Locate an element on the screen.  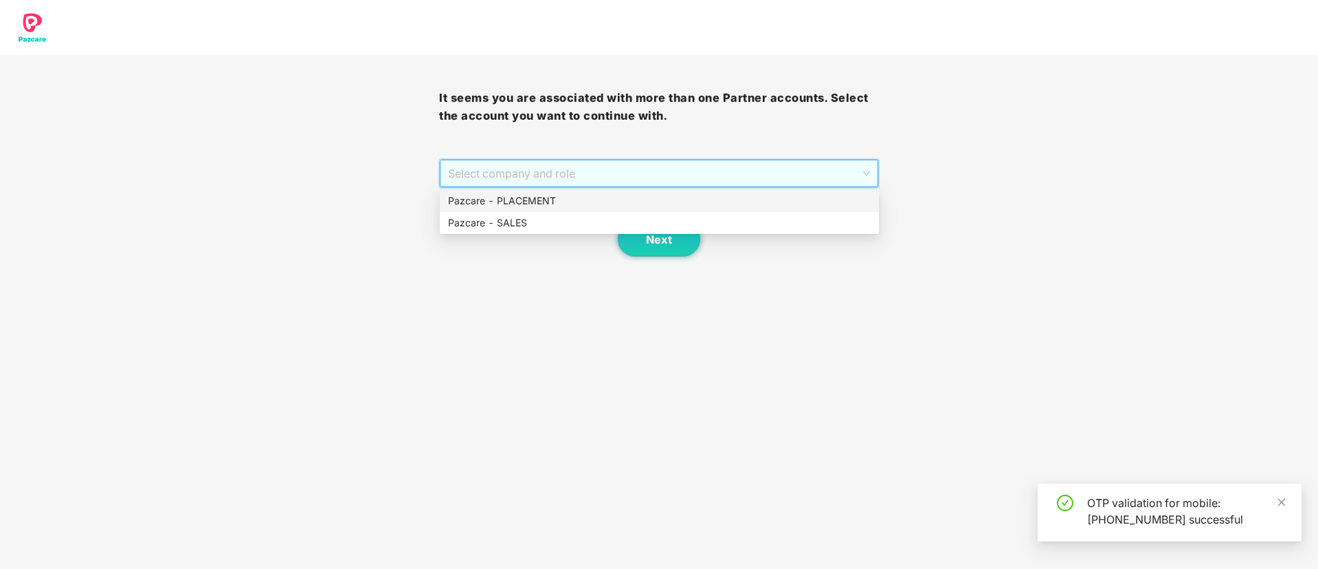
span: Next is located at coordinates (659, 239).